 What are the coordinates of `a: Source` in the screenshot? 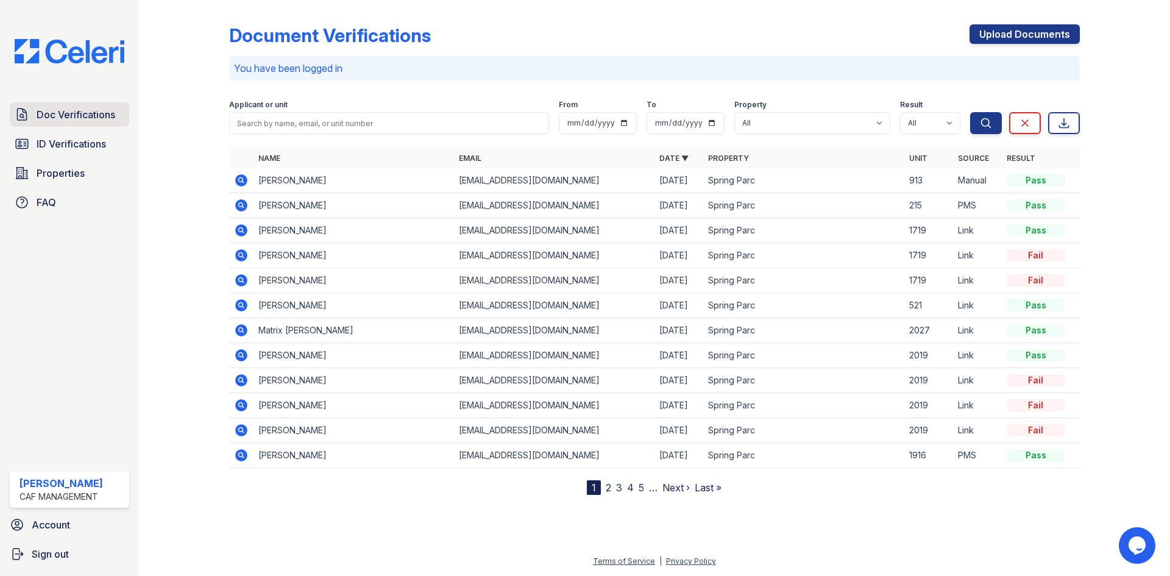 It's located at (973, 158).